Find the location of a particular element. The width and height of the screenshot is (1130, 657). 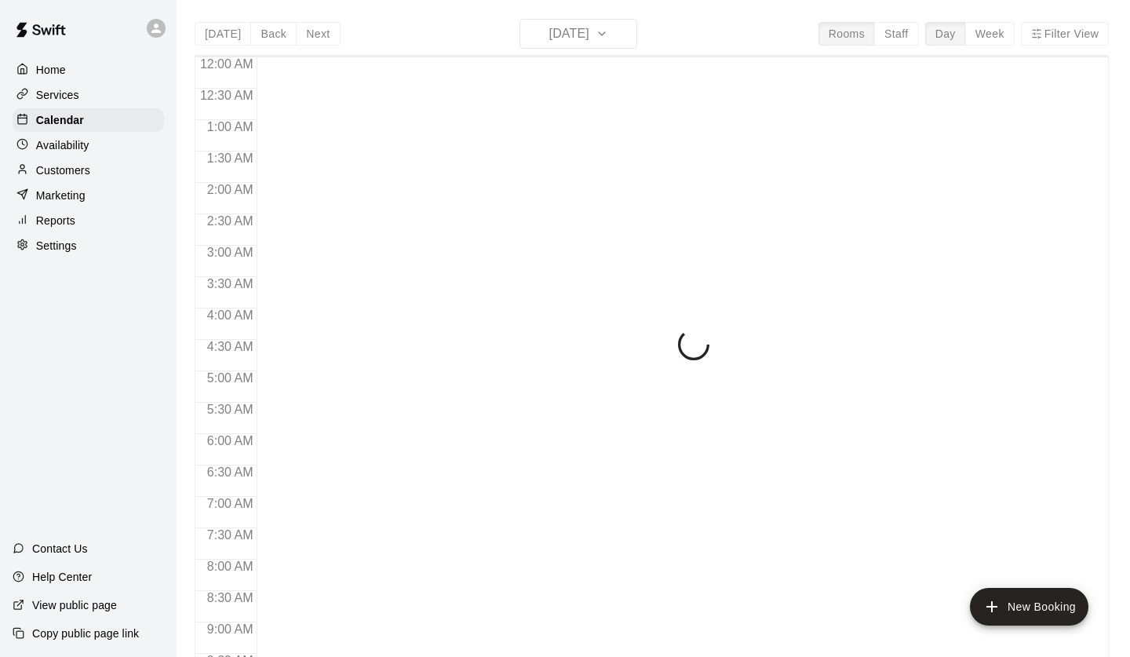

p: Availability is located at coordinates (63, 145).